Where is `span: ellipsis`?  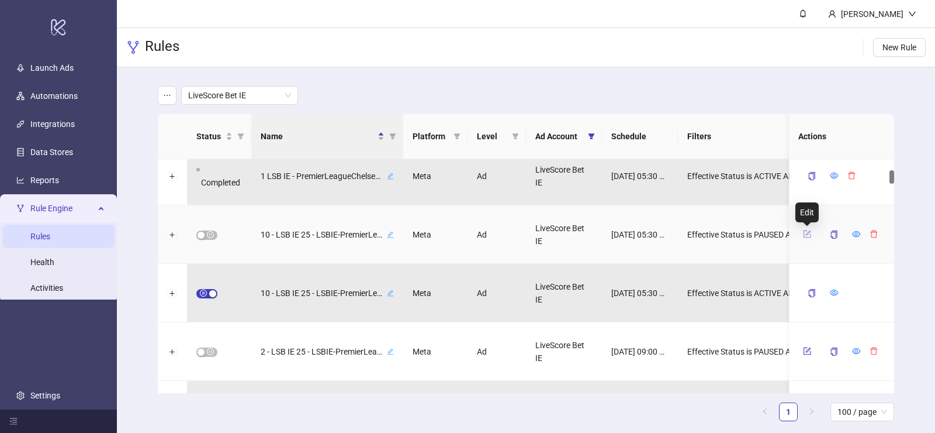 span: ellipsis is located at coordinates (167, 95).